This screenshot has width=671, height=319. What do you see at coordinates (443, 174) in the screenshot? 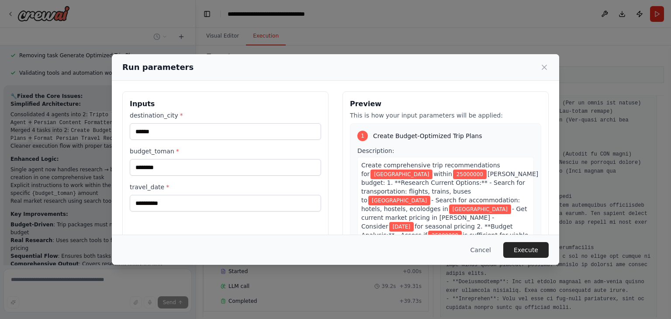
I see `span: within` at bounding box center [443, 174].